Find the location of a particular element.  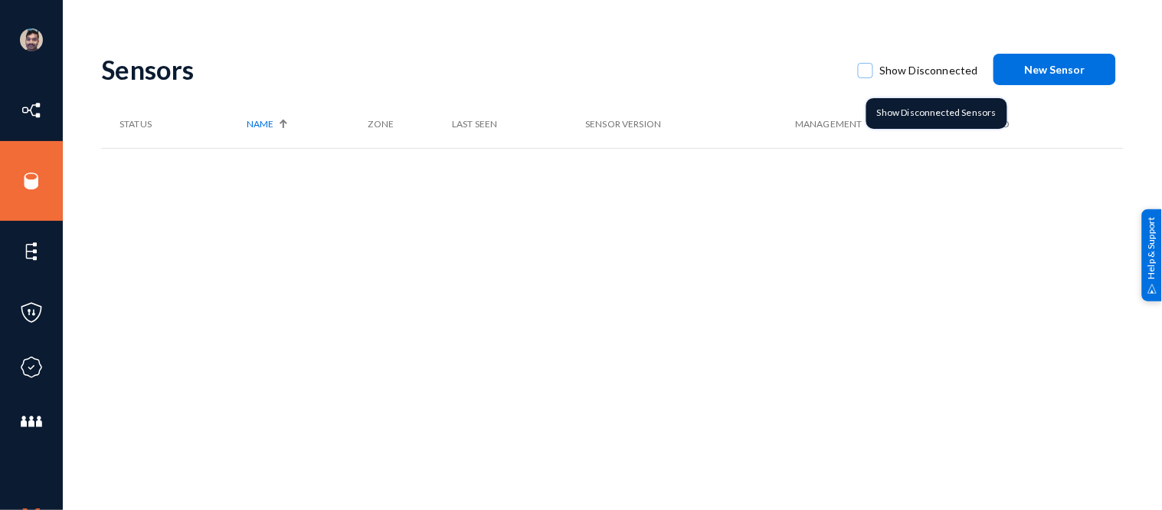

span: Name is located at coordinates (261, 124).